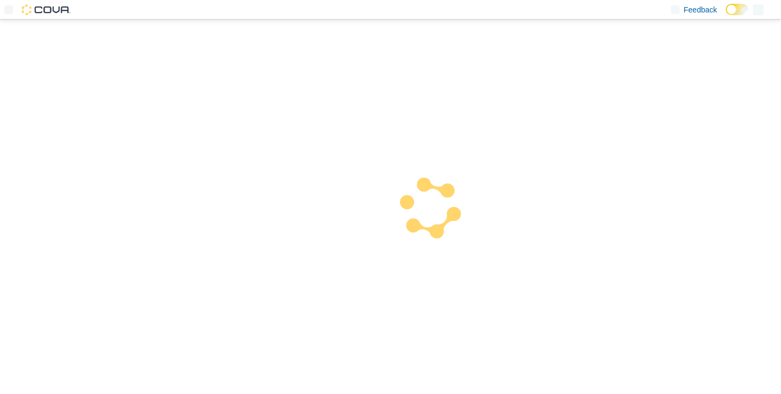 This screenshot has width=781, height=394. Describe the element at coordinates (725, 15) in the screenshot. I see `span: Dark Mode` at that location.